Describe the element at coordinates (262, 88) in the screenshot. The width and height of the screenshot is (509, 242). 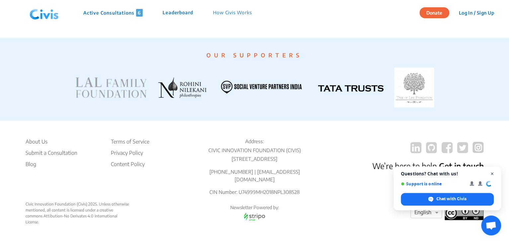
I see `img: SVP INDIA` at that location.